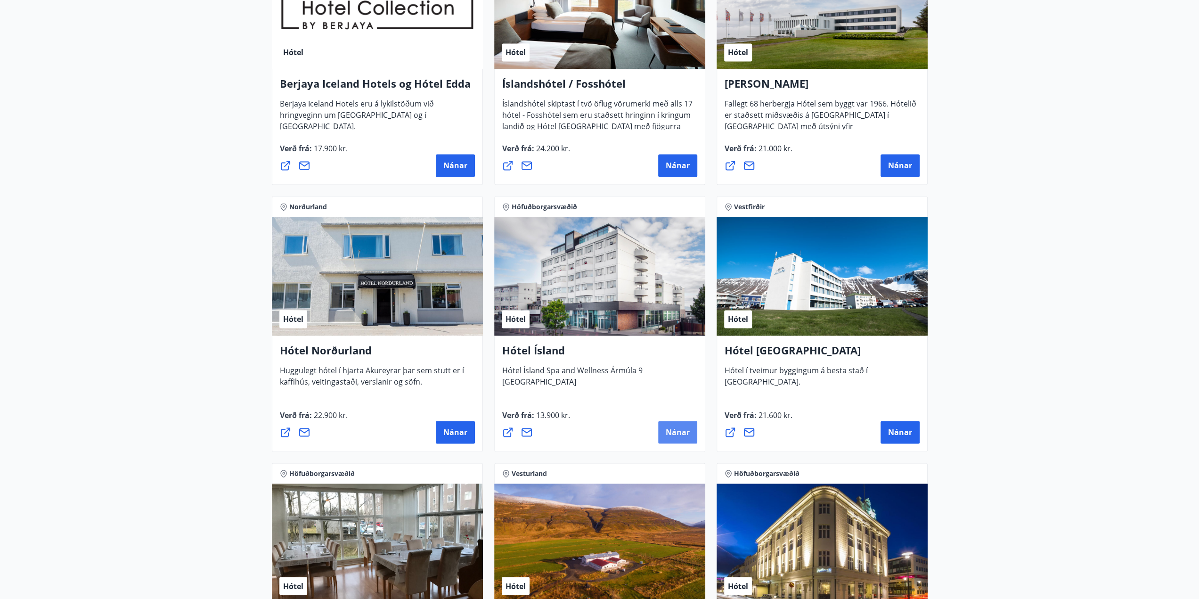  What do you see at coordinates (552, 148) in the screenshot?
I see `span: 24.200 kr.` at bounding box center [552, 148].